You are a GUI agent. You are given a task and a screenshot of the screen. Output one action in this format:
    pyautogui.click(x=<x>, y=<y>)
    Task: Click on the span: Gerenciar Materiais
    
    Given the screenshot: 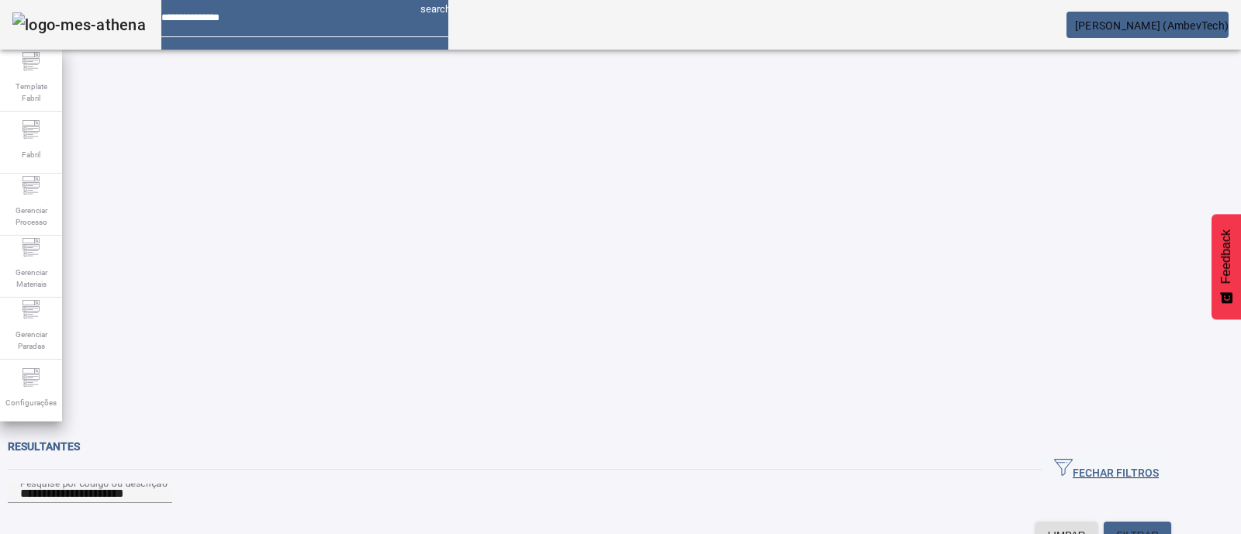 What is the action you would take?
    pyautogui.click(x=31, y=278)
    